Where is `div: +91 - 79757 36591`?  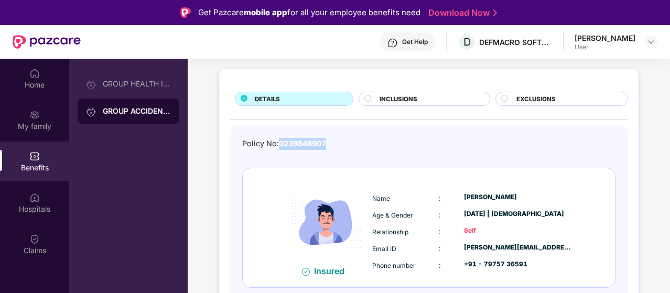
div: +91 - 79757 36591 is located at coordinates (518, 264).